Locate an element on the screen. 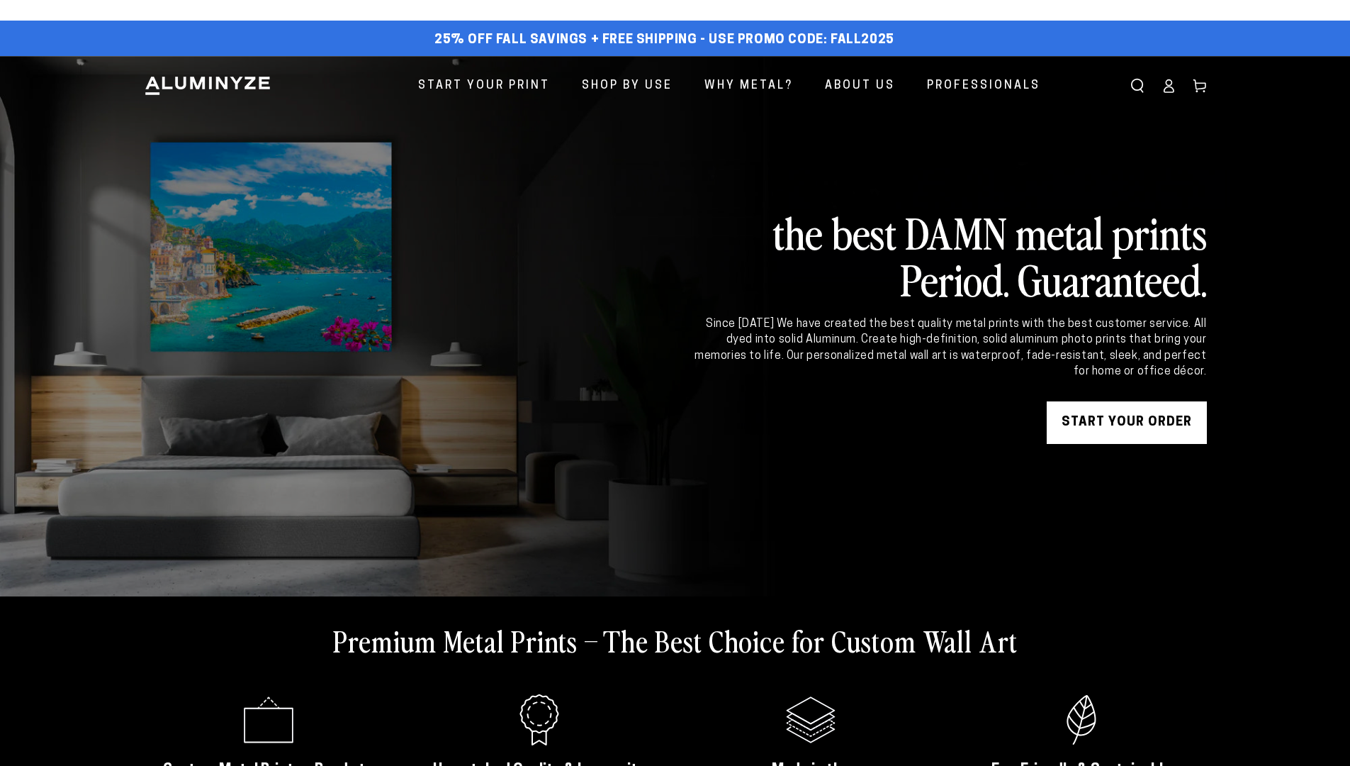  a: Start Your Print is located at coordinates (484, 86).